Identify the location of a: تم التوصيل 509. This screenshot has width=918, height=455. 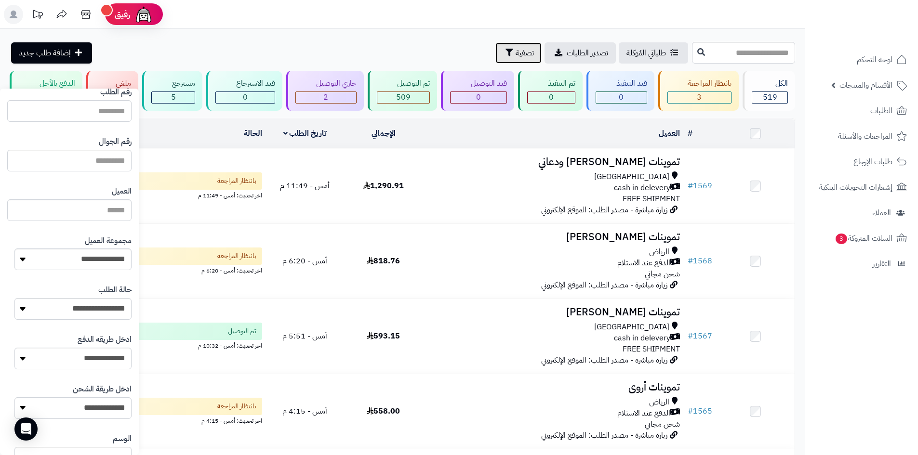
(402, 91).